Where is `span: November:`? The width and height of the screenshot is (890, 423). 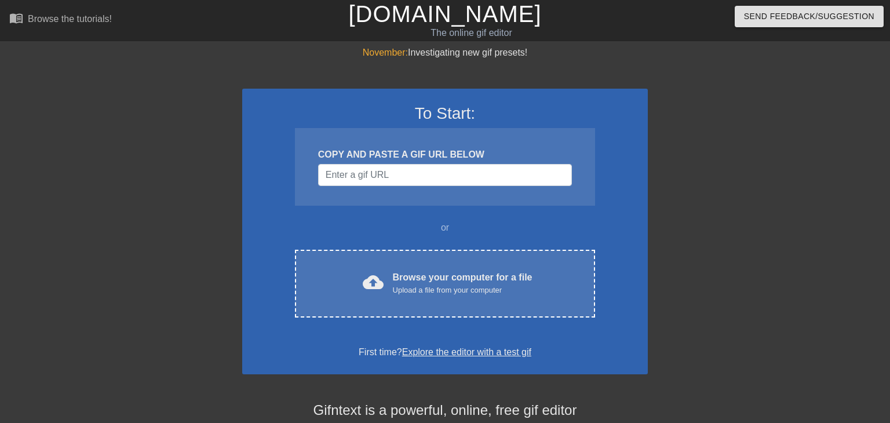 span: November: is located at coordinates (385, 52).